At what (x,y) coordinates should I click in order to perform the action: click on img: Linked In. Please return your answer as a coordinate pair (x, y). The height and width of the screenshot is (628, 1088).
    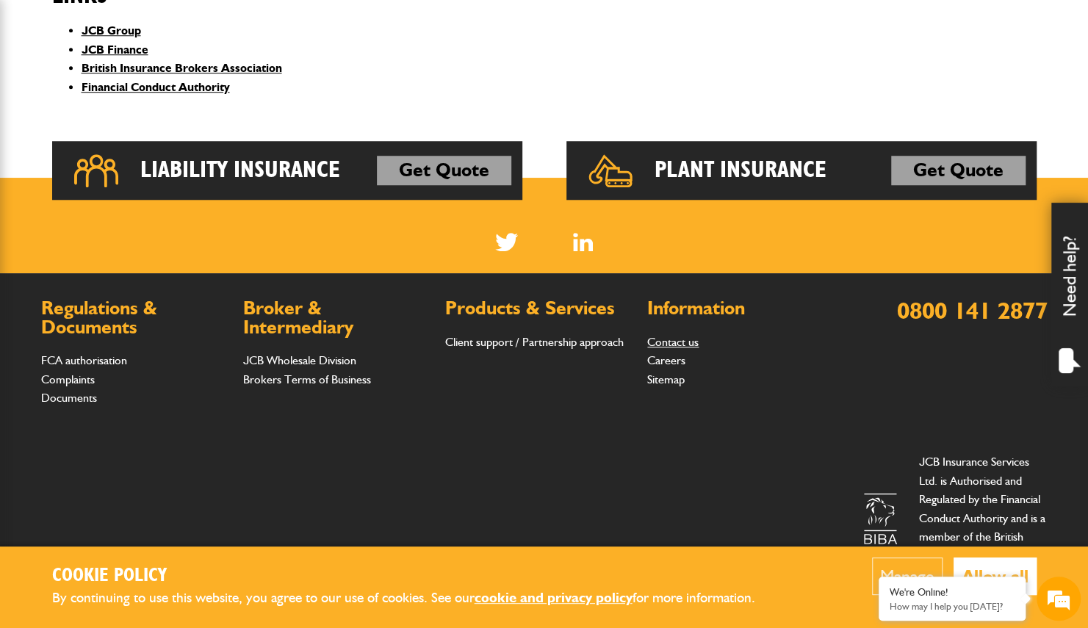
    Looking at the image, I should click on (582, 242).